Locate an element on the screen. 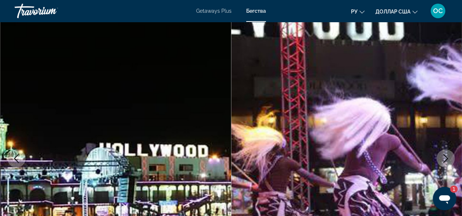 This screenshot has height=216, width=462. a: Getaways Plus is located at coordinates (213, 11).